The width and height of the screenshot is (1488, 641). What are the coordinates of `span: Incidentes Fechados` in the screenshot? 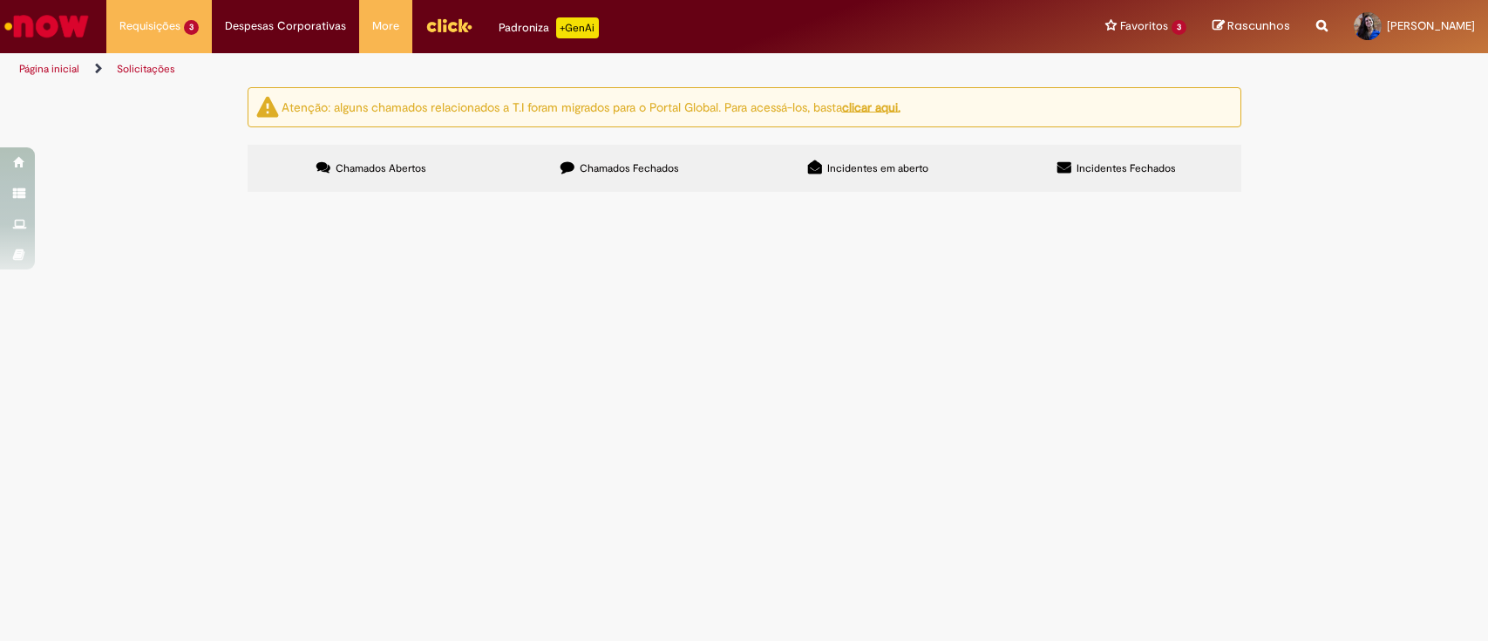 It's located at (1126, 168).